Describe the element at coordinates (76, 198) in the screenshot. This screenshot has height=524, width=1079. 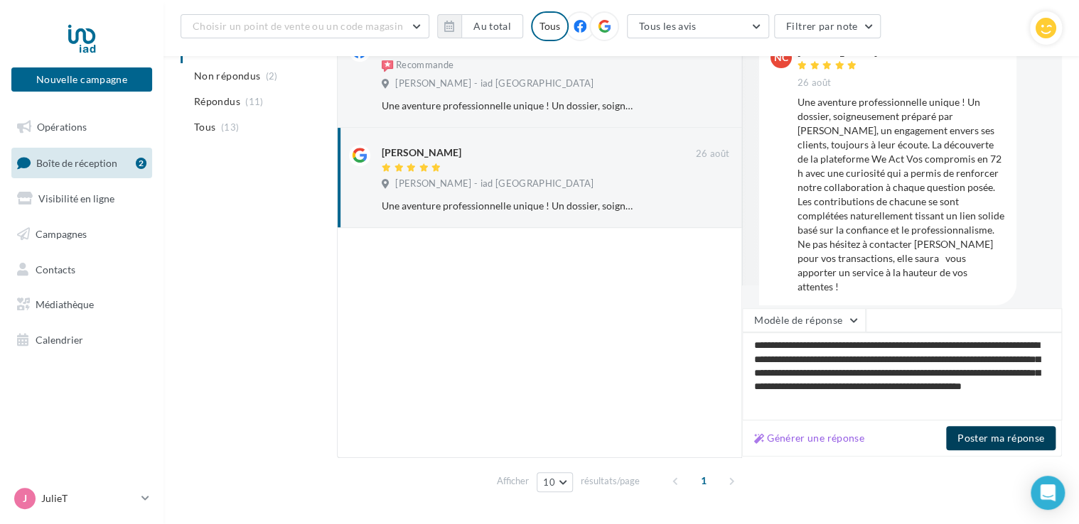
I see `span: Visibilité en ligne` at that location.